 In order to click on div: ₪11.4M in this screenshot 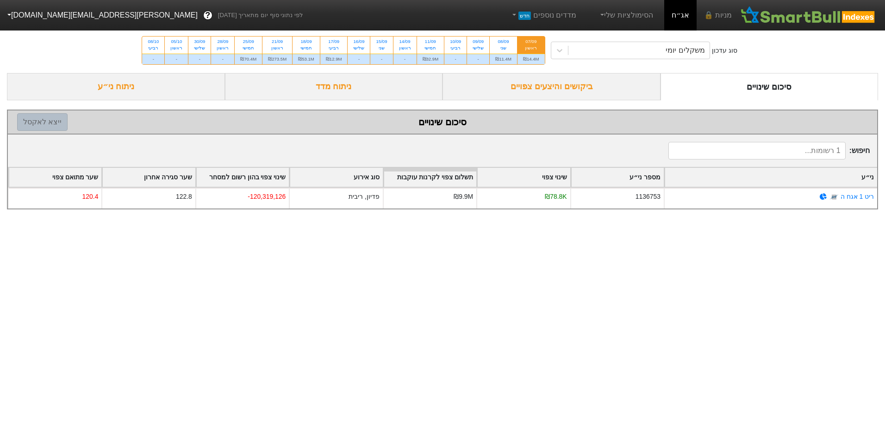, I will do `click(503, 59)`.